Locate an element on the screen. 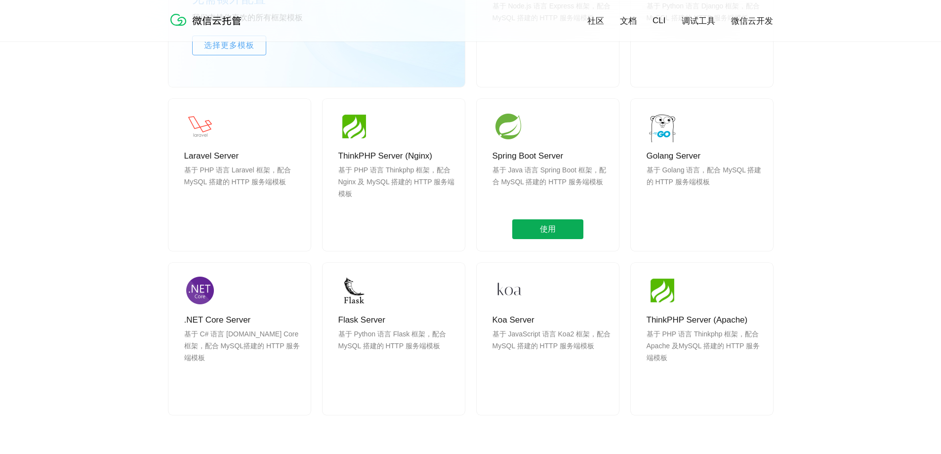  p: 基于 PHP 语言 Thinkphp 框架，配合 Apache 及MySQL 搭建的 HTTP 服务端模板 is located at coordinates (706, 352).